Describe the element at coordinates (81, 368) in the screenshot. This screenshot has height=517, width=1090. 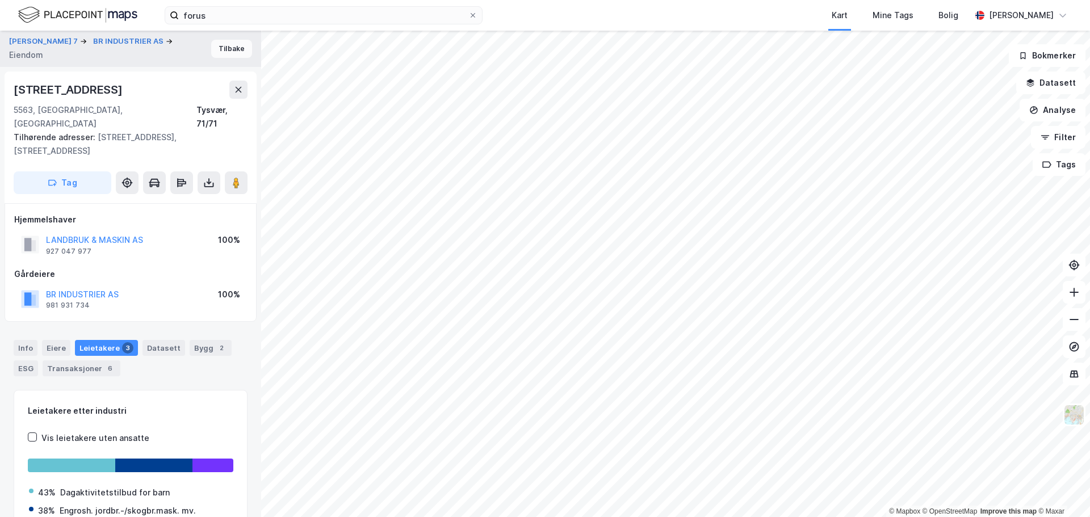
I see `div: Transaksjoner` at that location.